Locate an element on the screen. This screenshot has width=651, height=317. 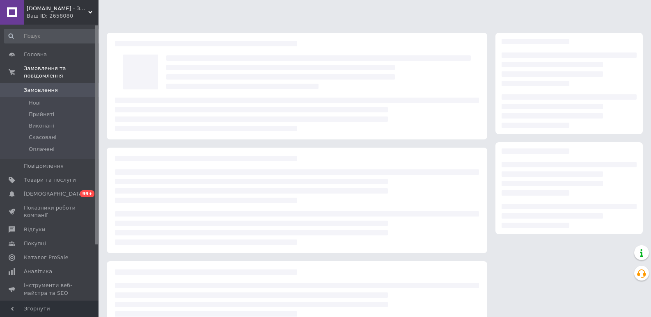
span: 99+ is located at coordinates (87, 194).